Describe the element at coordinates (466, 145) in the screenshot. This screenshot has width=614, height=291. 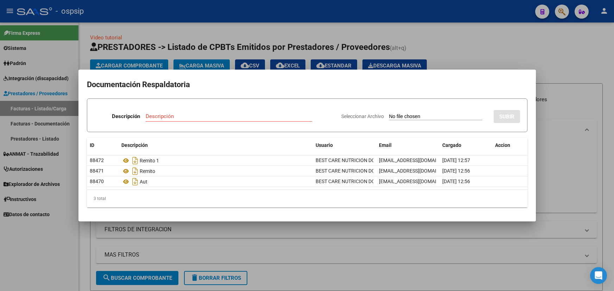
I see `datatable-header-cell: Cargado` at that location.